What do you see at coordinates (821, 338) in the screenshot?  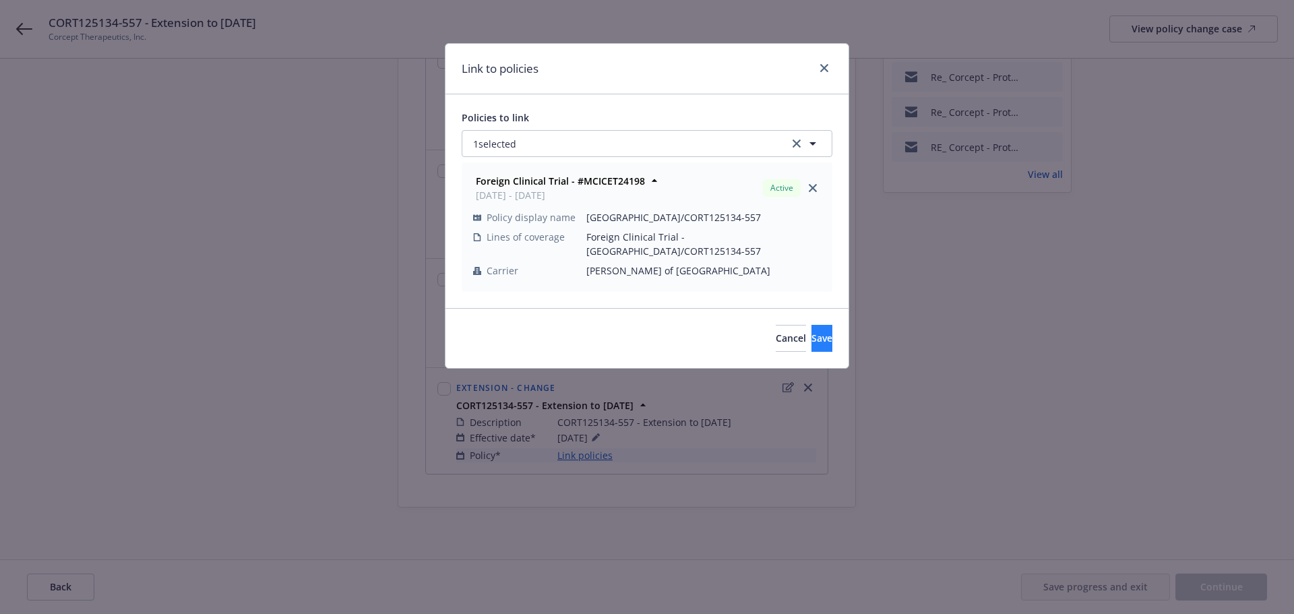 I see `span: Save` at bounding box center [821, 338].